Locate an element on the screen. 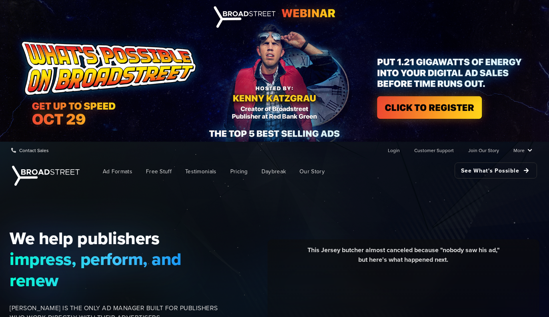  span: We help publishers is located at coordinates (115, 238).